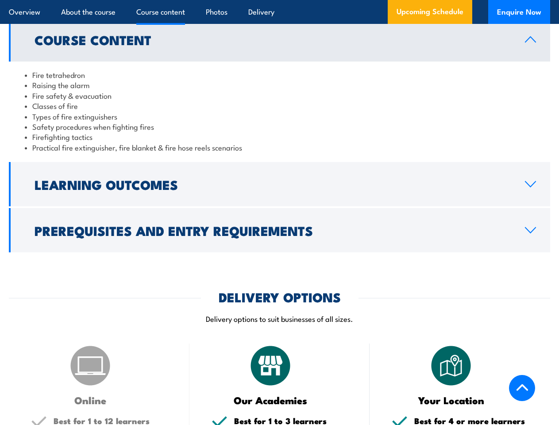 The width and height of the screenshot is (559, 425). I want to click on h2: DELIVERY OPTIONS, so click(280, 297).